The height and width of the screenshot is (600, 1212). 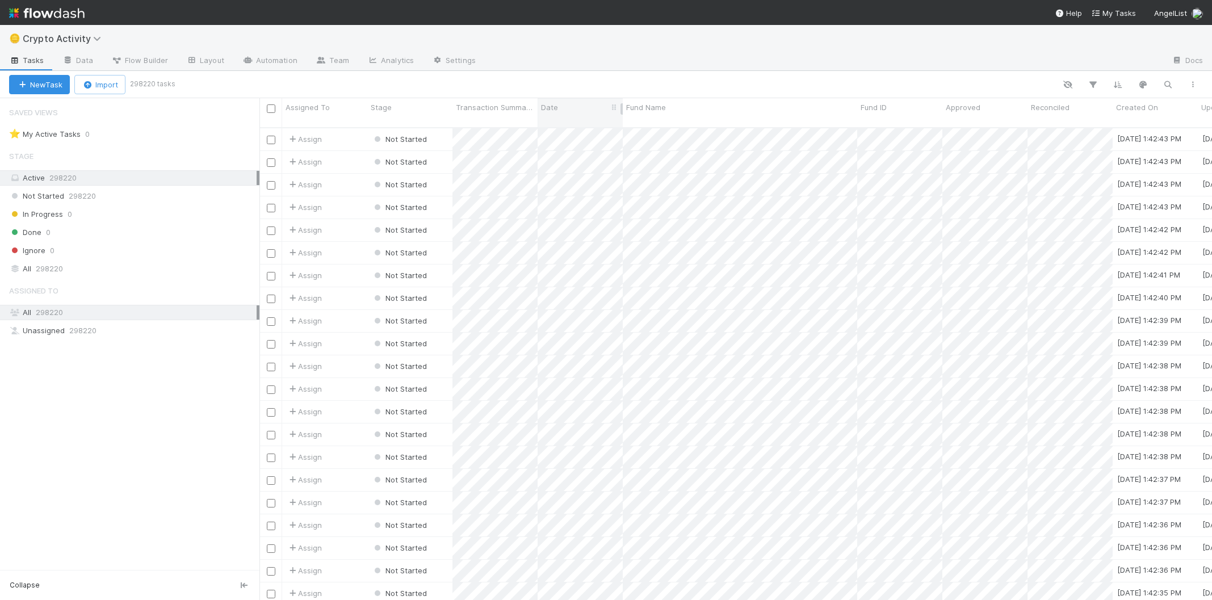 I want to click on span: Date, so click(x=550, y=107).